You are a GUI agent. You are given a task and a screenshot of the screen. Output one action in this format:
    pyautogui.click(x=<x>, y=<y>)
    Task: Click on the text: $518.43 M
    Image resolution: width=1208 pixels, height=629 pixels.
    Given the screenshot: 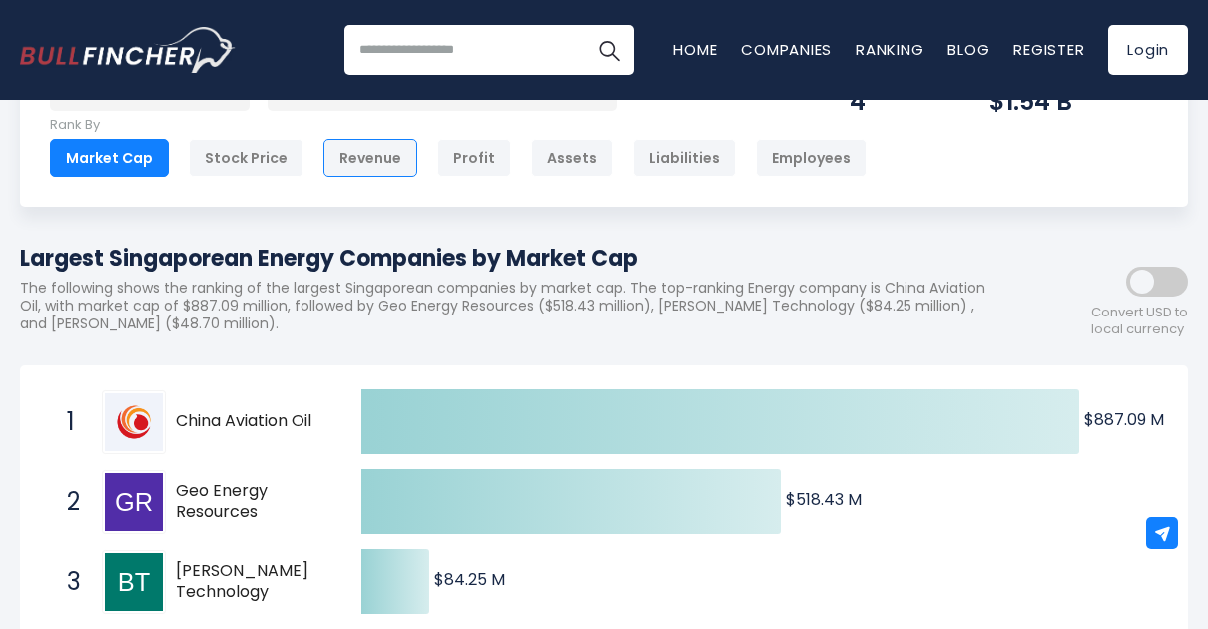 What is the action you would take?
    pyautogui.click(x=823, y=499)
    